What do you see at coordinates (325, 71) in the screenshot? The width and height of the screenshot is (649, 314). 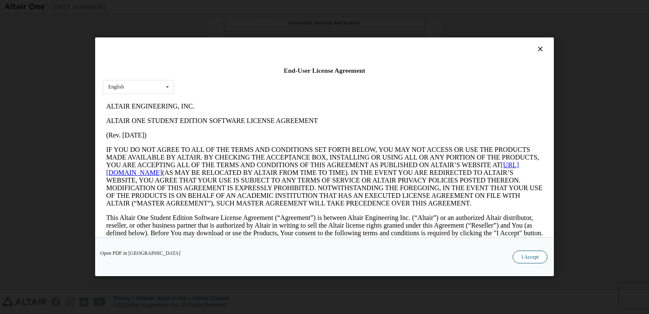 I see `div: End-User License Agreement` at bounding box center [325, 71].